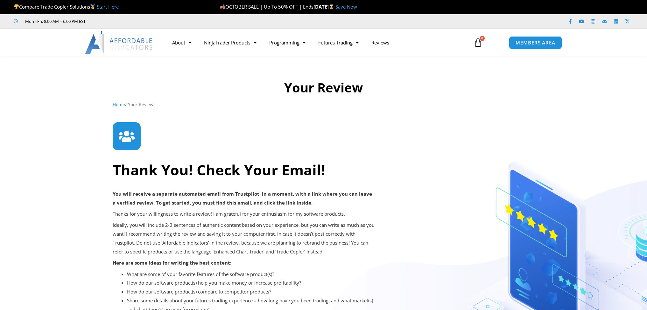 Image resolution: width=647 pixels, height=310 pixels. What do you see at coordinates (251, 292) in the screenshot?
I see `li: How do our software product(s) compare to competitor products?` at bounding box center [251, 292].